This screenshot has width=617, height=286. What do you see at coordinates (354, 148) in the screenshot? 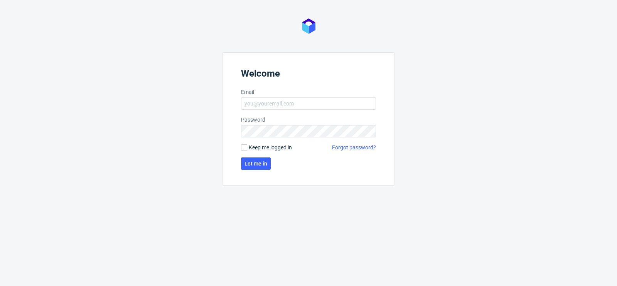
I see `a: Forgot password?` at bounding box center [354, 148].